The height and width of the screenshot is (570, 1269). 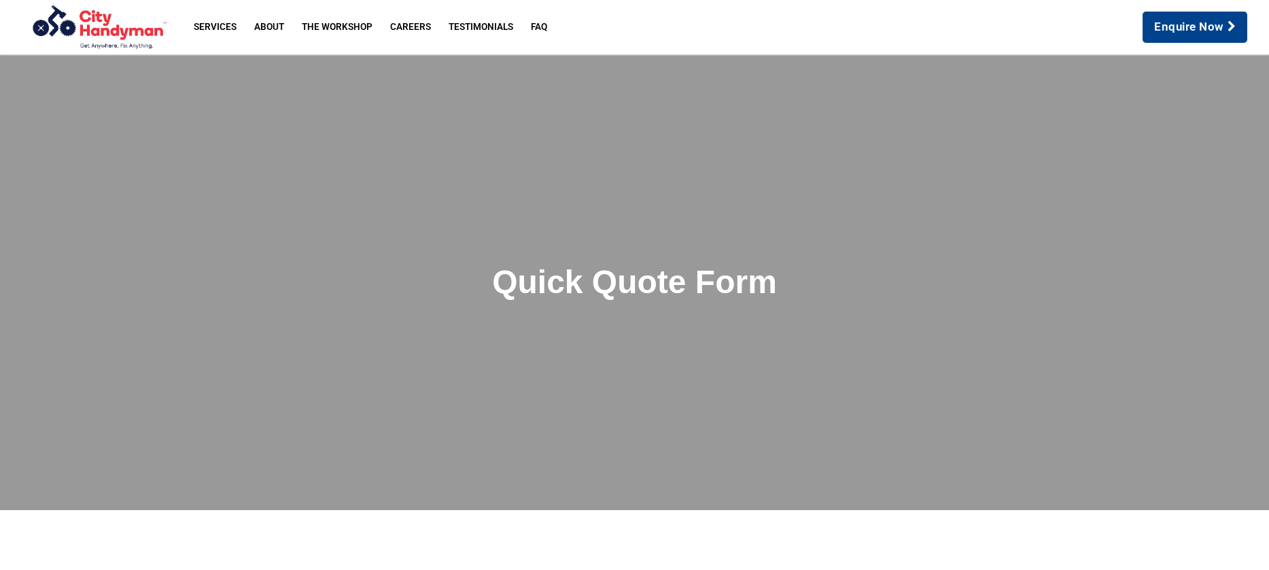 What do you see at coordinates (481, 27) in the screenshot?
I see `a: Testimonials` at bounding box center [481, 27].